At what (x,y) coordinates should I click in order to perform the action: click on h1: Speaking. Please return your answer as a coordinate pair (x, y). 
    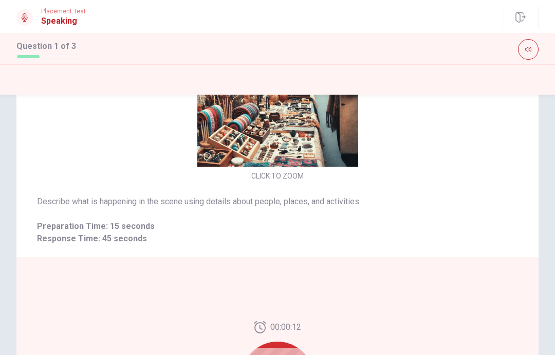
    Looking at the image, I should click on (63, 21).